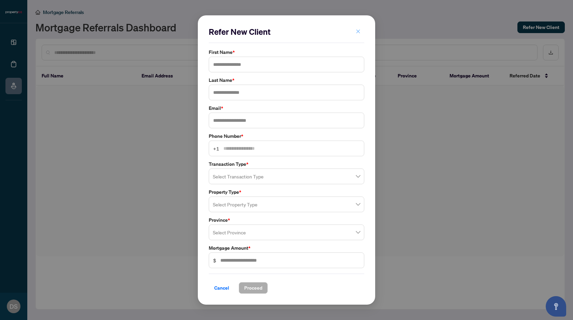  What do you see at coordinates (287, 164) in the screenshot?
I see `label: Transaction Type` at bounding box center [287, 164].